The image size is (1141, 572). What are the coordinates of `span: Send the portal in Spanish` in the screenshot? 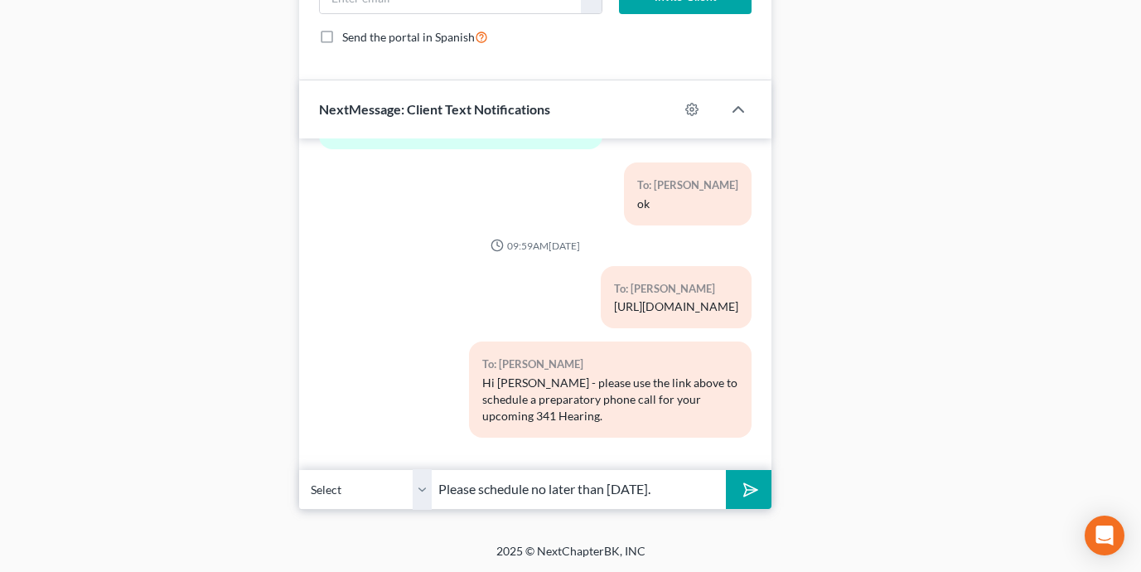 It's located at (409, 36).